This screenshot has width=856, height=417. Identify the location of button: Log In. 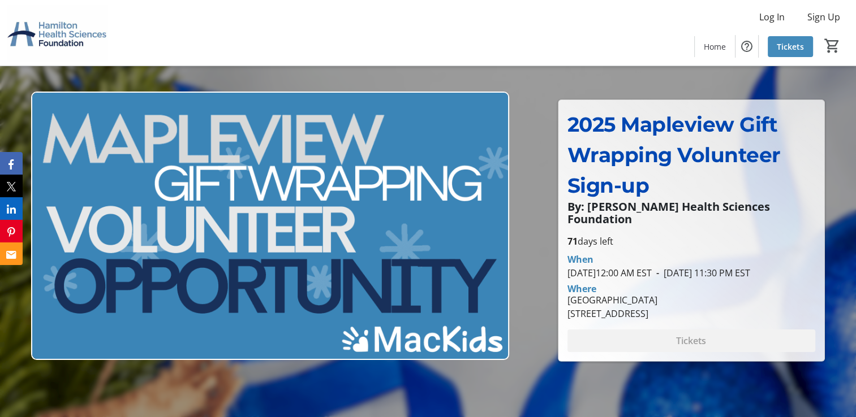
(771, 17).